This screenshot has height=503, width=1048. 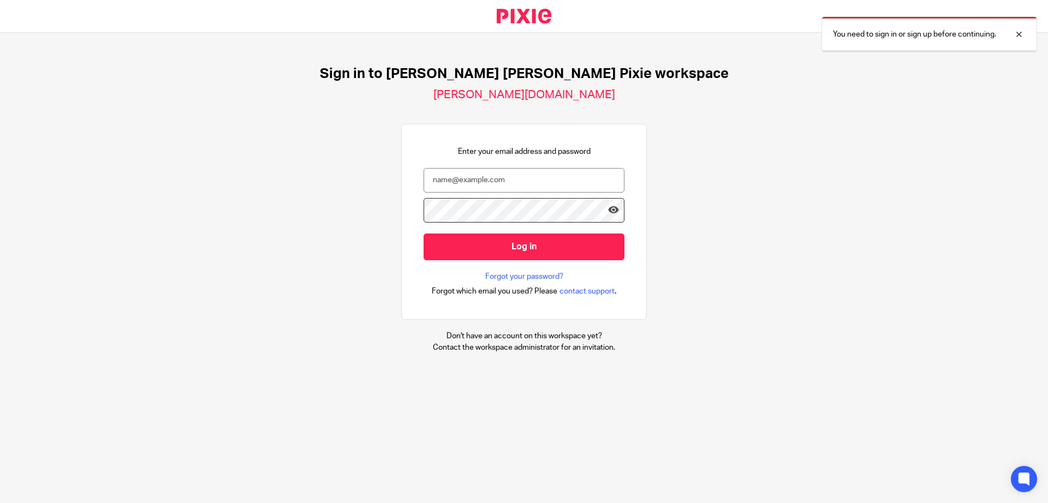 I want to click on a: Forgot your password?, so click(x=524, y=277).